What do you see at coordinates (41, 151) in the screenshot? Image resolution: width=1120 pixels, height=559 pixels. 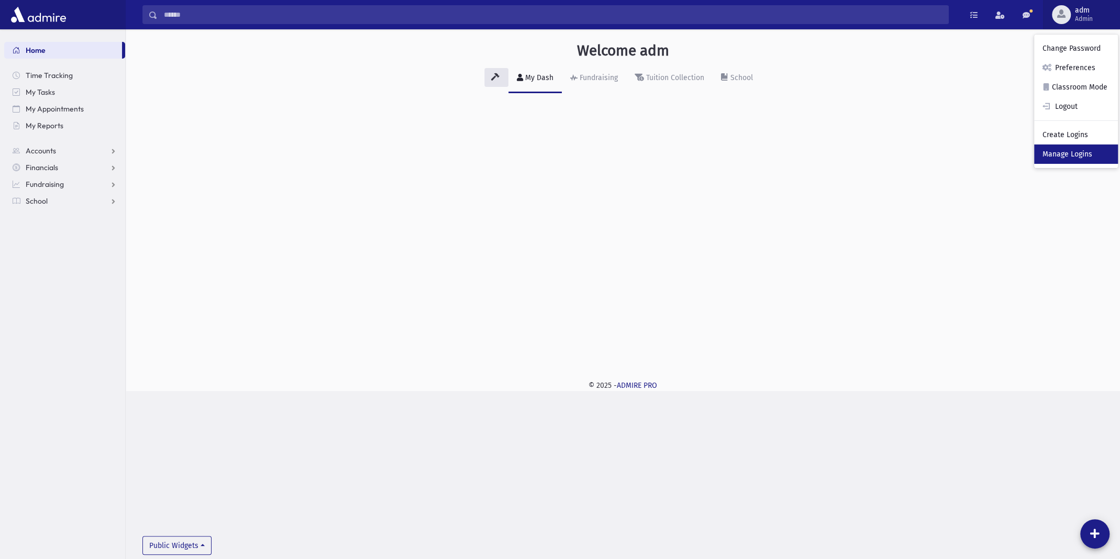 I see `span: Accounts` at bounding box center [41, 151].